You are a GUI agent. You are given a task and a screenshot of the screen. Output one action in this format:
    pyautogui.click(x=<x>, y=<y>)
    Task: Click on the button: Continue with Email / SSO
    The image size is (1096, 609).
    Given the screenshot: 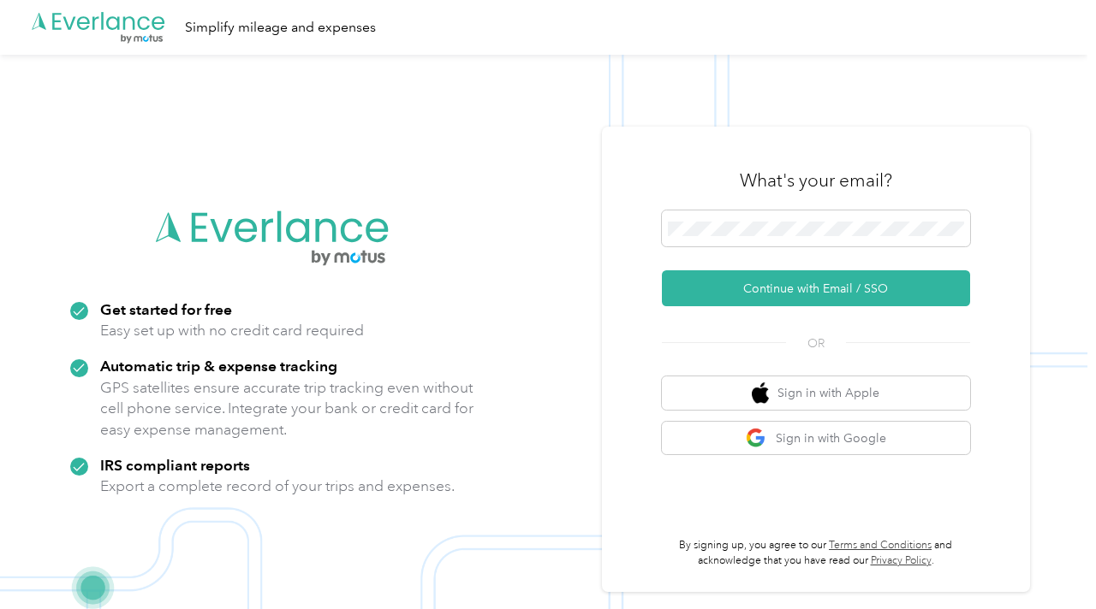 What is the action you would take?
    pyautogui.click(x=816, y=288)
    